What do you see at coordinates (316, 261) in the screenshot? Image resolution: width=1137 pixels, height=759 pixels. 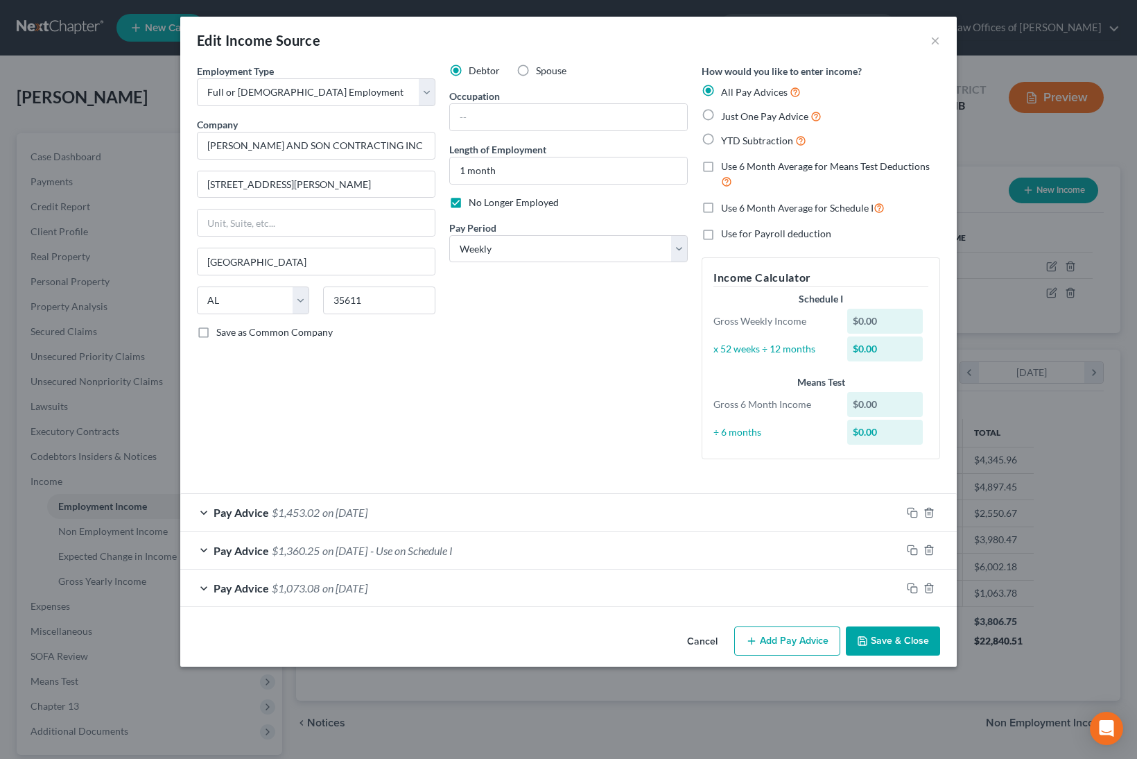 I see `input: Enter city...` at bounding box center [316, 261].